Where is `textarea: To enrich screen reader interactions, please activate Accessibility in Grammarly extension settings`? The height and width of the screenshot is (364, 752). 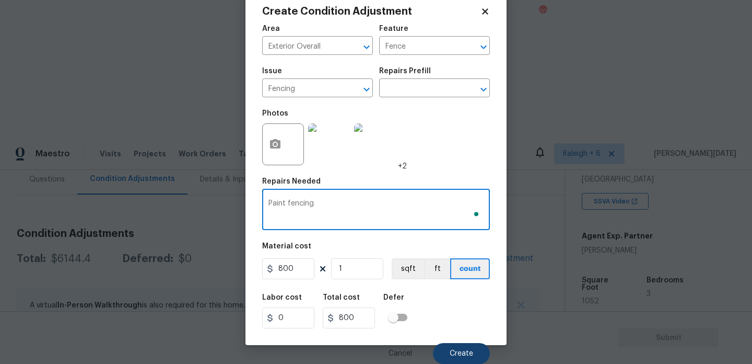 textarea: To enrich screen reader interactions, please activate Accessibility in Grammarly extension settings is located at coordinates (376, 211).